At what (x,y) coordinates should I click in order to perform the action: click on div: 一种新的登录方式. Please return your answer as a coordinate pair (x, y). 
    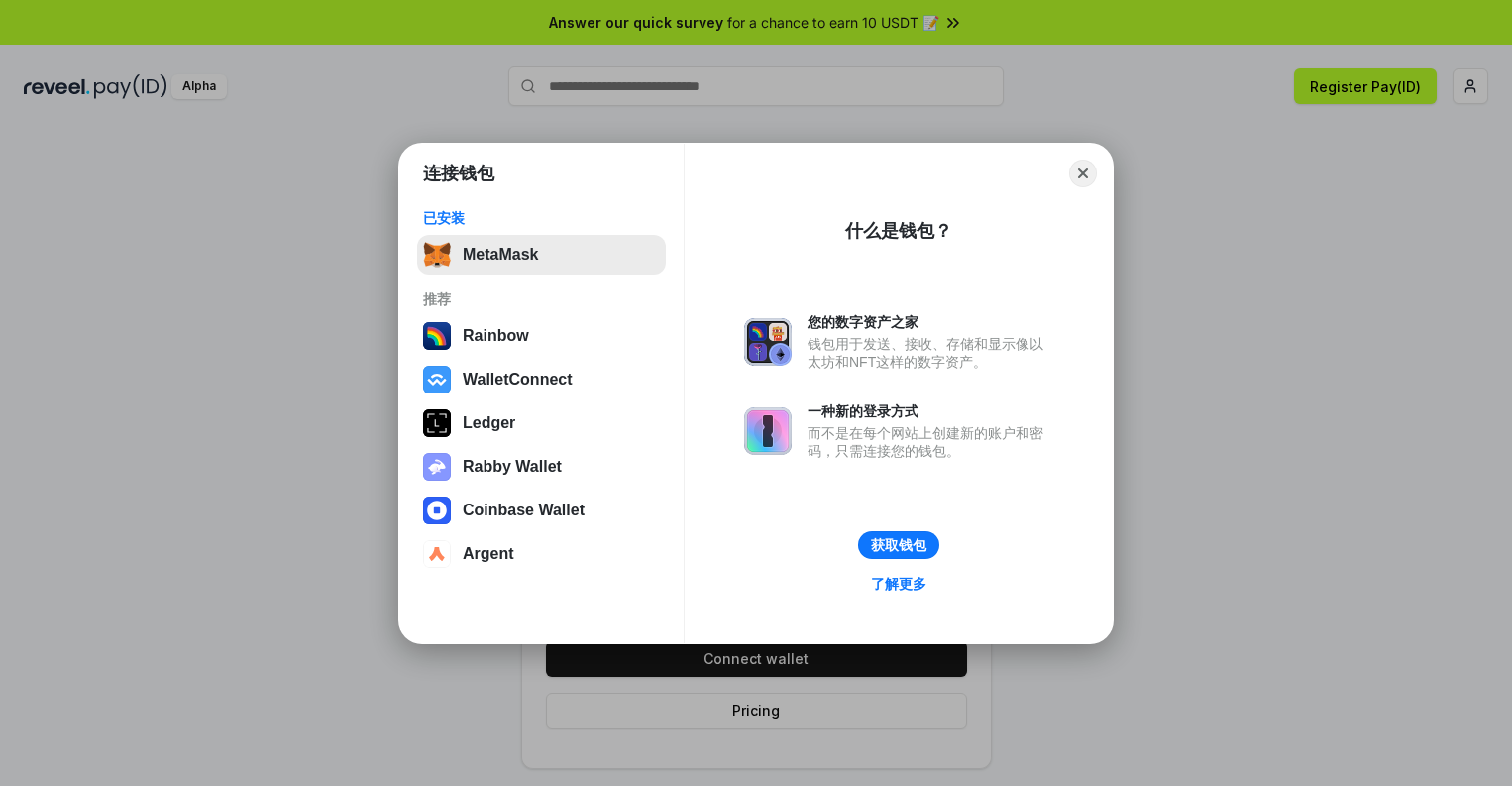
    Looking at the image, I should click on (930, 411).